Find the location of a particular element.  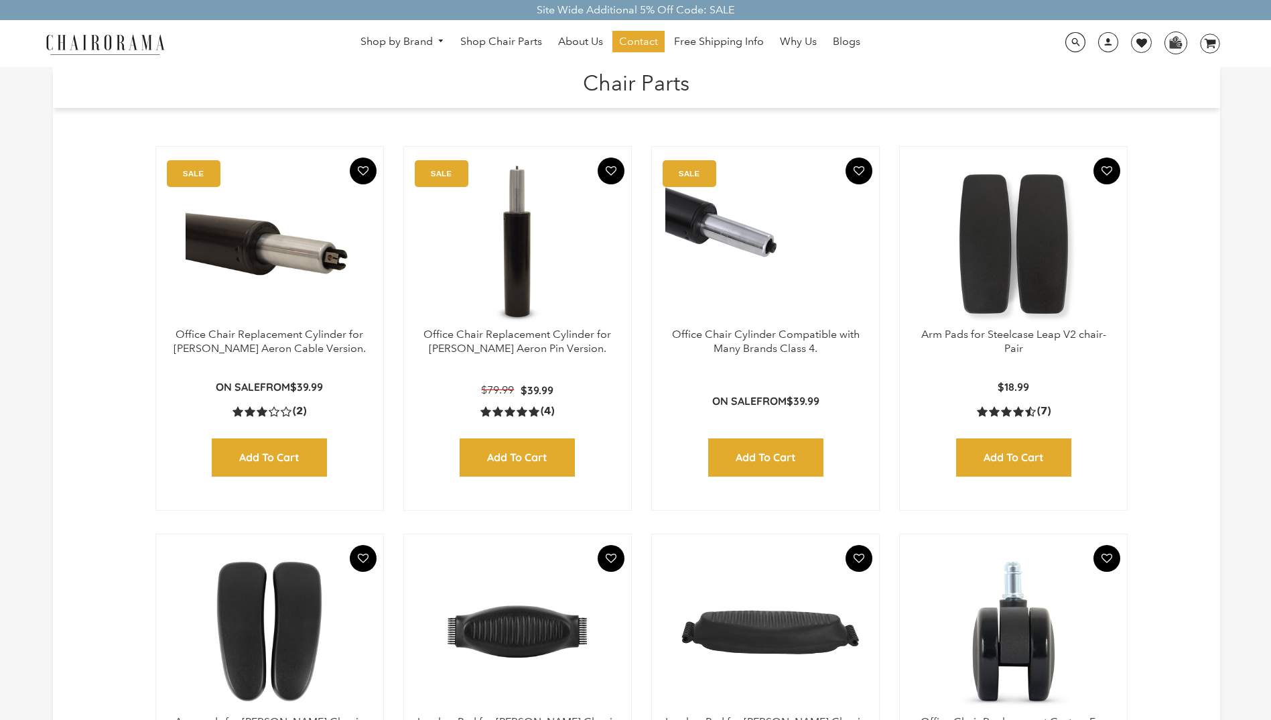

a: Lumbar Pad for Herman Miller Classic Aeron Chair- Size B - chairorama Lumbar Pad for Herman Mille... is located at coordinates (517, 631).